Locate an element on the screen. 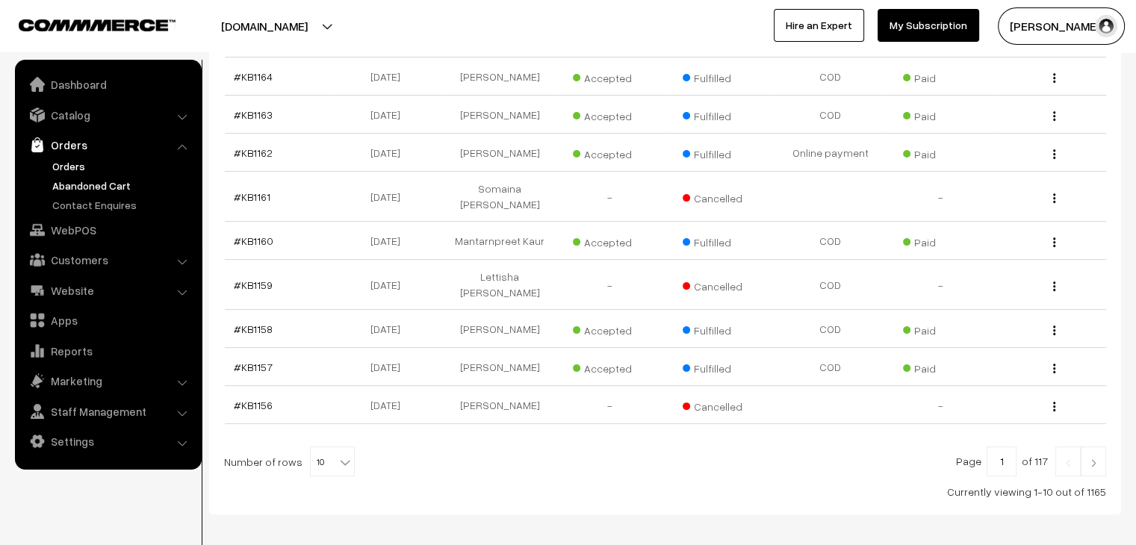 This screenshot has width=1136, height=545. a: Website is located at coordinates (108, 290).